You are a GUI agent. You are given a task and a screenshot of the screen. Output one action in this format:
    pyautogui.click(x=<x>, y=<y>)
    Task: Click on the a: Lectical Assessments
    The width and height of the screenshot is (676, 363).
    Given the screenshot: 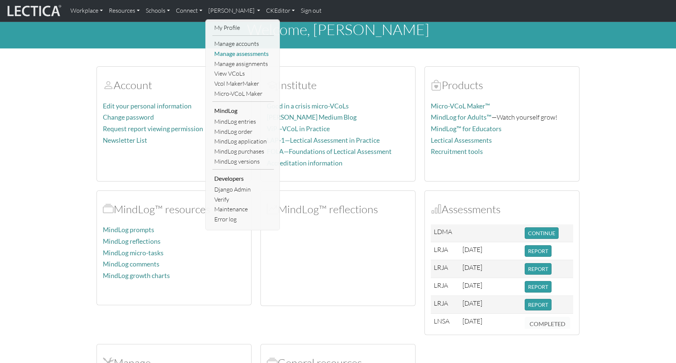 What is the action you would take?
    pyautogui.click(x=462, y=140)
    